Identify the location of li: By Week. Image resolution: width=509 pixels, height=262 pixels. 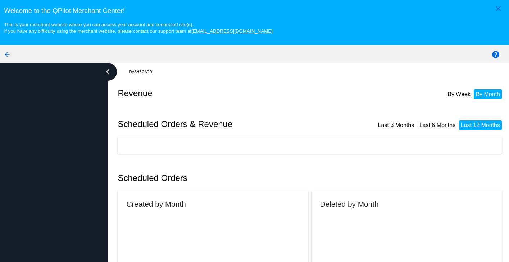
(459, 94).